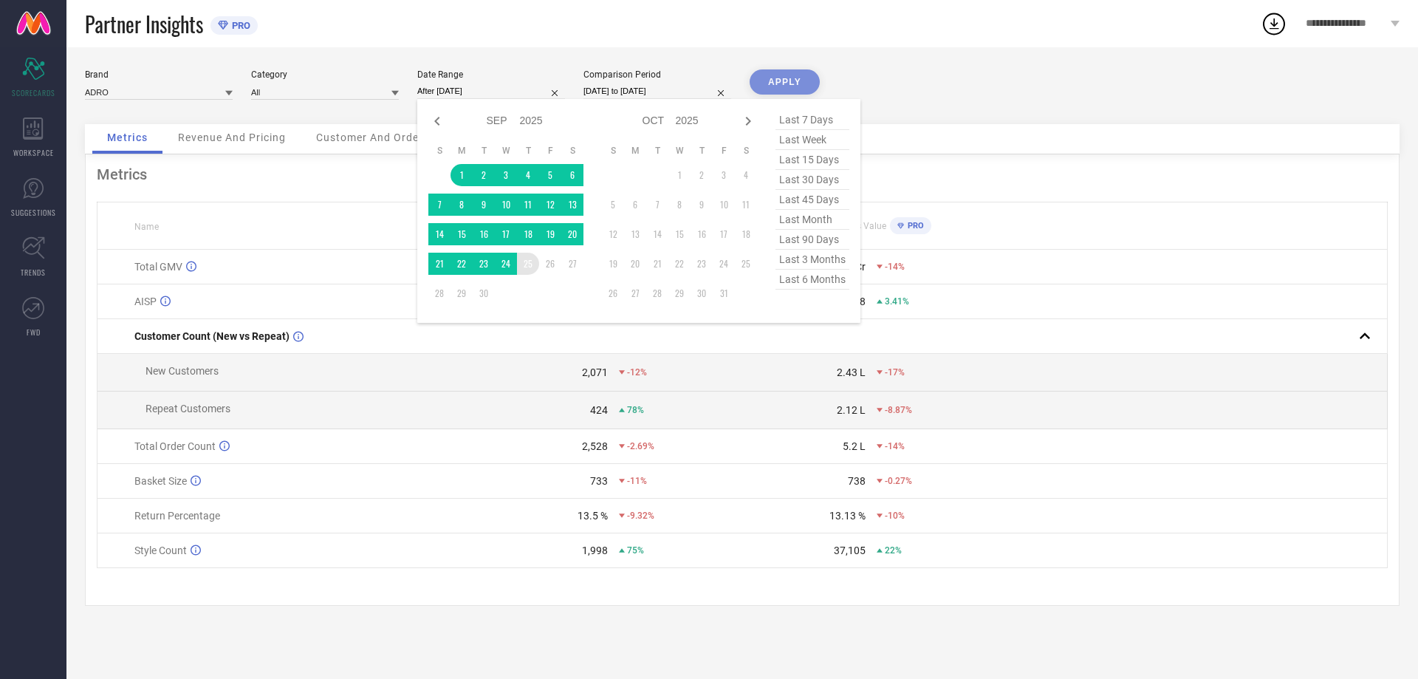  What do you see at coordinates (813, 279) in the screenshot?
I see `span: last 6 months` at bounding box center [813, 279].